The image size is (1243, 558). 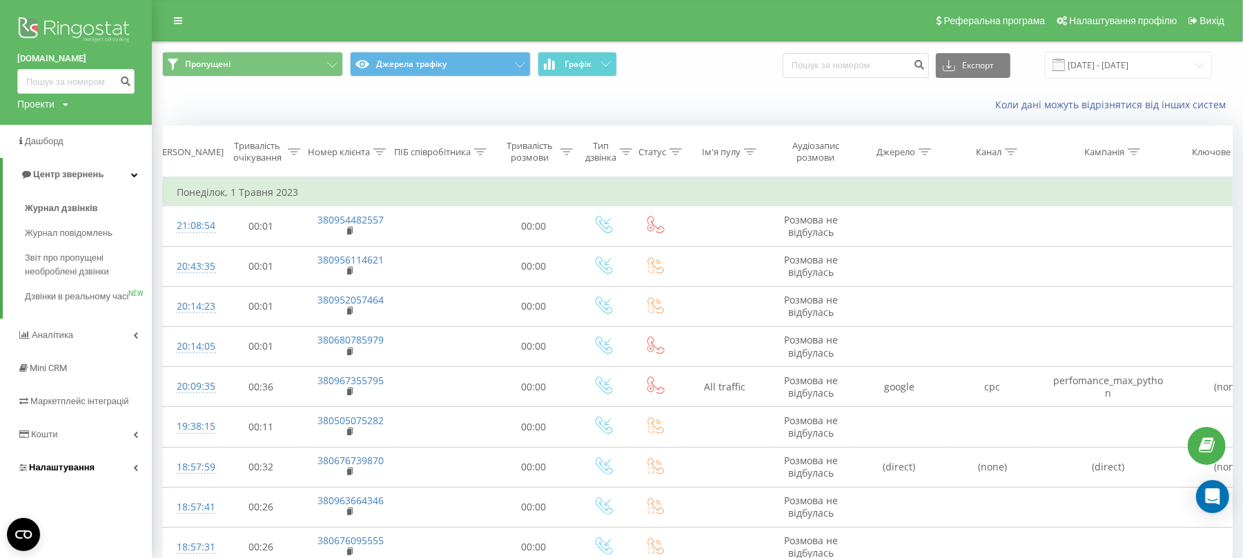 What do you see at coordinates (23, 535) in the screenshot?
I see `button: Open CMP widget` at bounding box center [23, 535].